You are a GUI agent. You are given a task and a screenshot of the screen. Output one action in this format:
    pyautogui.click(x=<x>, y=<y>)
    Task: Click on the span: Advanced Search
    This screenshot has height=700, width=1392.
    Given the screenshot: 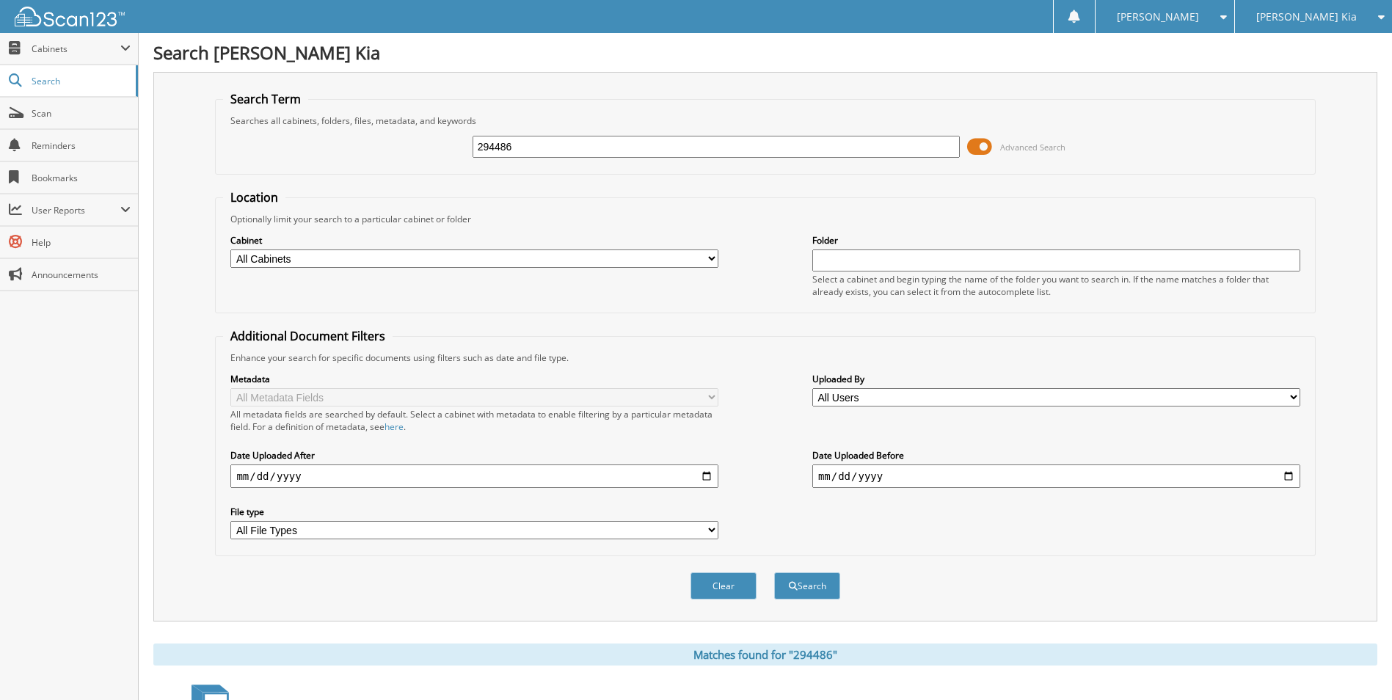 What is the action you would take?
    pyautogui.click(x=1032, y=147)
    